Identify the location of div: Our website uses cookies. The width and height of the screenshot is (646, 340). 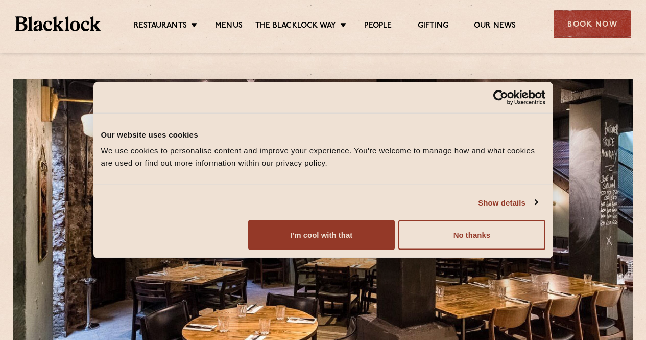
(323, 134).